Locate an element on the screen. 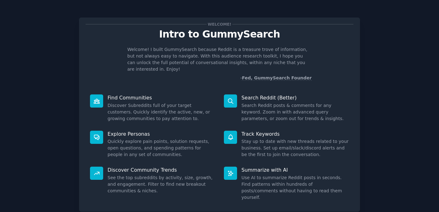  span: Welcome! is located at coordinates (219, 24).